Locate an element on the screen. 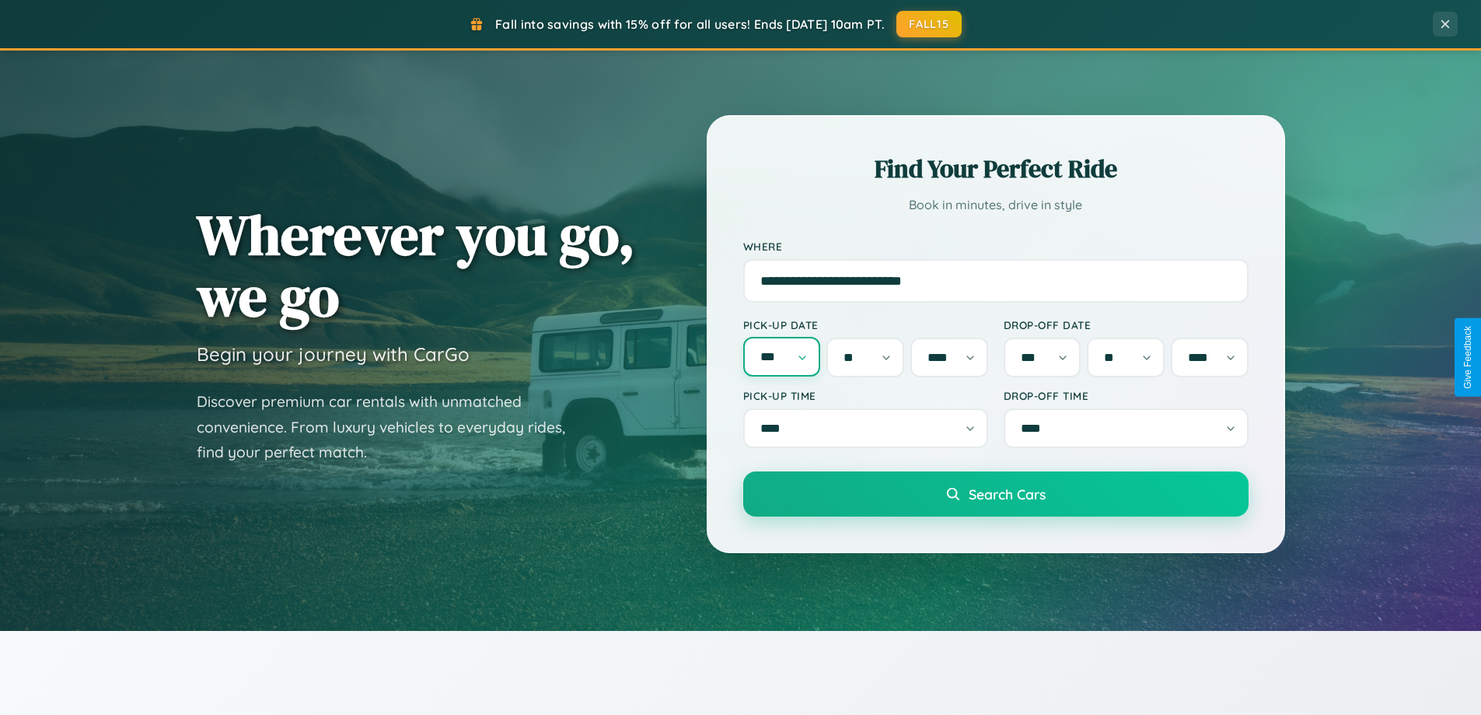 The image size is (1481, 715). h1: Wherever you go, we go is located at coordinates (416, 265).